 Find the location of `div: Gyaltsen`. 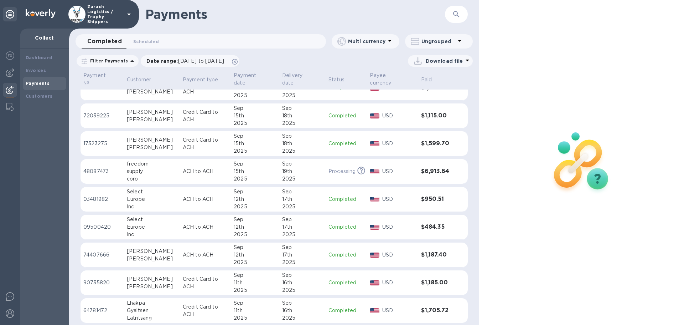

div: Gyaltsen is located at coordinates (152, 310).